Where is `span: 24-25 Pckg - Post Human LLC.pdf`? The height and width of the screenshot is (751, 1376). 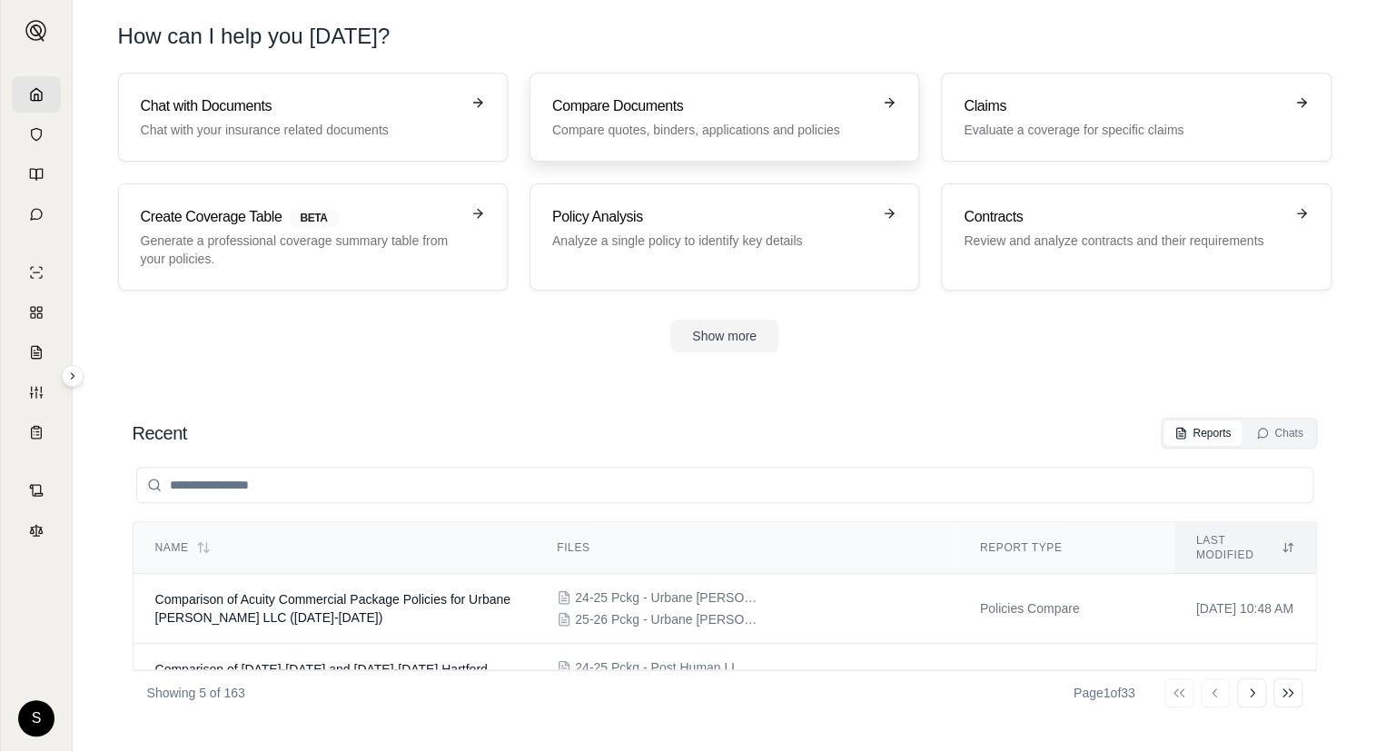
span: 24-25 Pckg - Post Human LLC.pdf is located at coordinates (666, 668).